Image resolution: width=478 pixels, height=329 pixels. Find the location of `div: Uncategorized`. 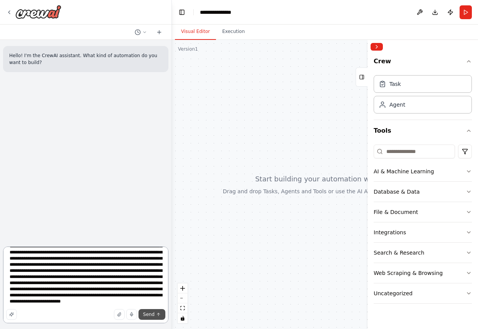

div: Uncategorized is located at coordinates (393, 294).